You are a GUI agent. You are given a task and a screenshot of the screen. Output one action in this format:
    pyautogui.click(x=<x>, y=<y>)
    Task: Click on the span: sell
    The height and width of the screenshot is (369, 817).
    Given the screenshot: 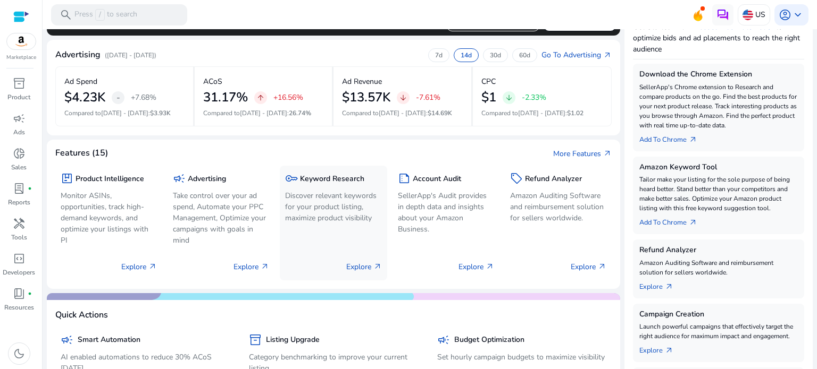 What is the action you would take?
    pyautogui.click(x=516, y=179)
    